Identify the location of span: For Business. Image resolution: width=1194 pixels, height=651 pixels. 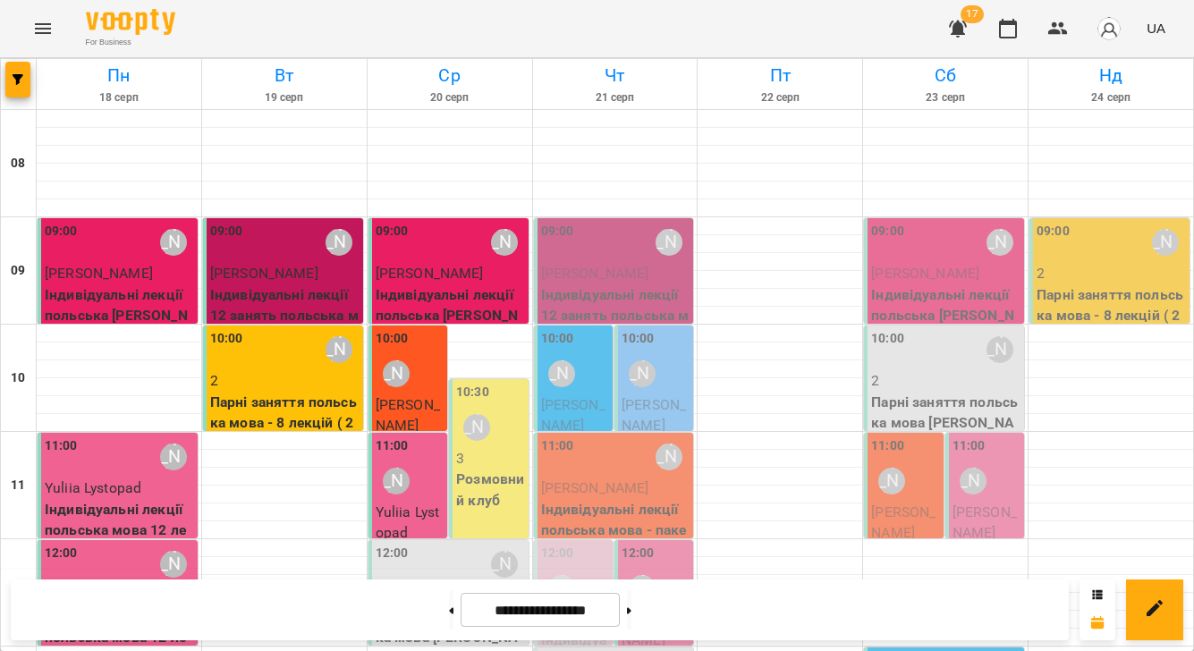
(131, 42).